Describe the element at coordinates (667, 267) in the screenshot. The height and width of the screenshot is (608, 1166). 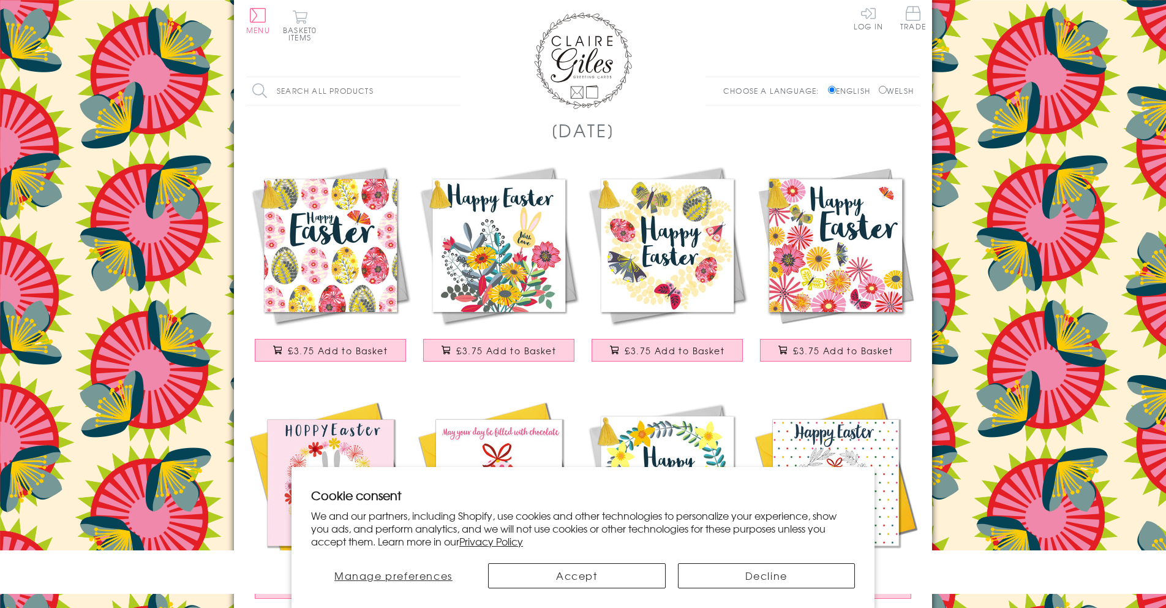
I see `a: Easter Greeting Card, Butterflies & Eggs, Embellished with a colourful tassel £3.75 Add to Basket` at that location.